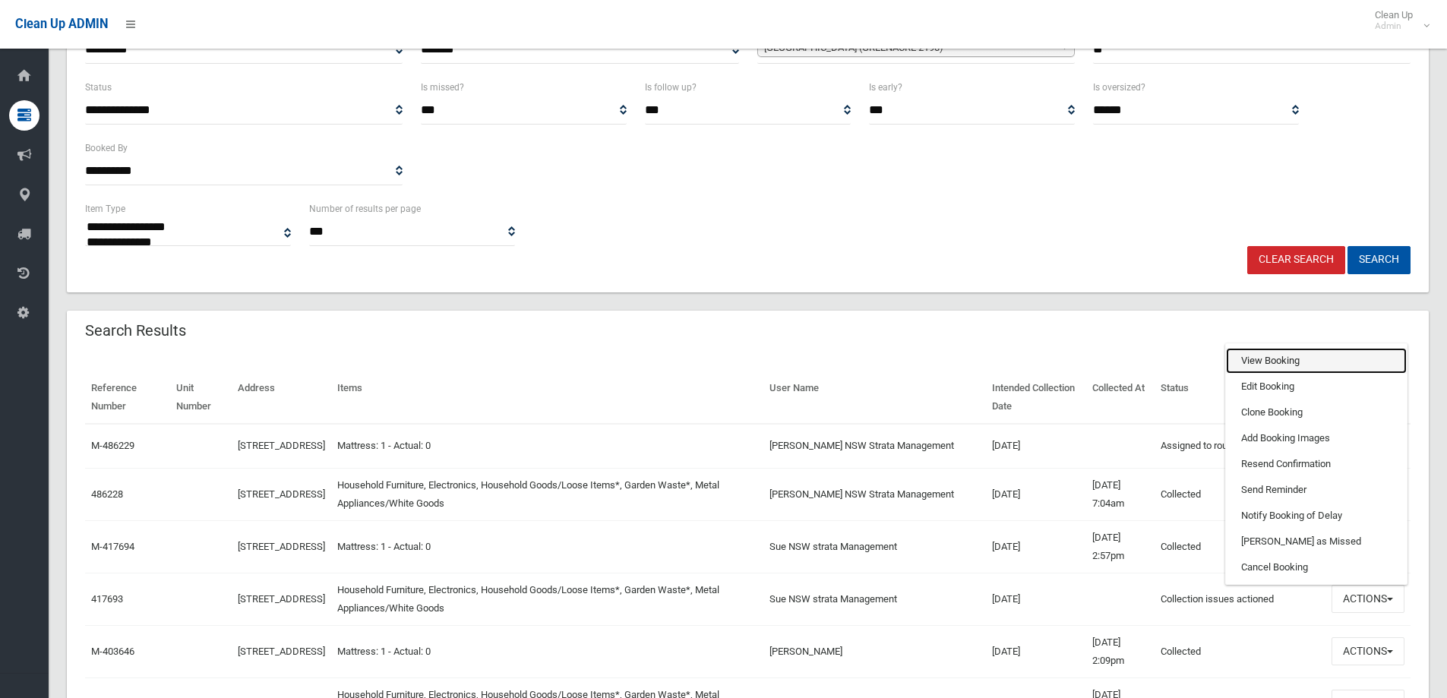 The image size is (1447, 698). Describe the element at coordinates (105, 209) in the screenshot. I see `label: Item Type` at that location.